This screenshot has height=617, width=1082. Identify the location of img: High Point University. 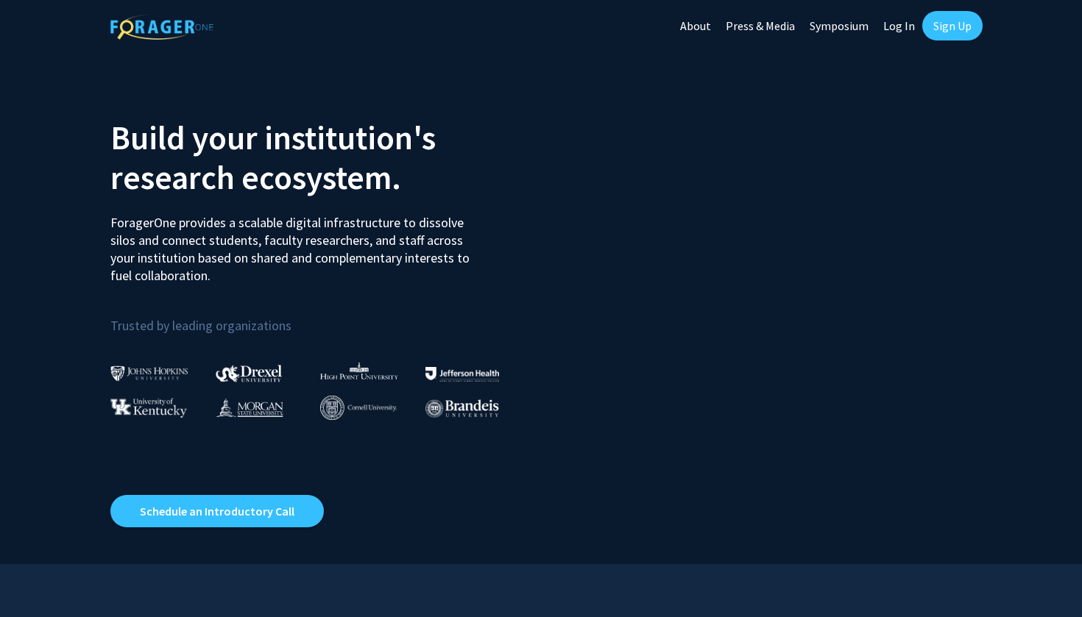
(359, 371).